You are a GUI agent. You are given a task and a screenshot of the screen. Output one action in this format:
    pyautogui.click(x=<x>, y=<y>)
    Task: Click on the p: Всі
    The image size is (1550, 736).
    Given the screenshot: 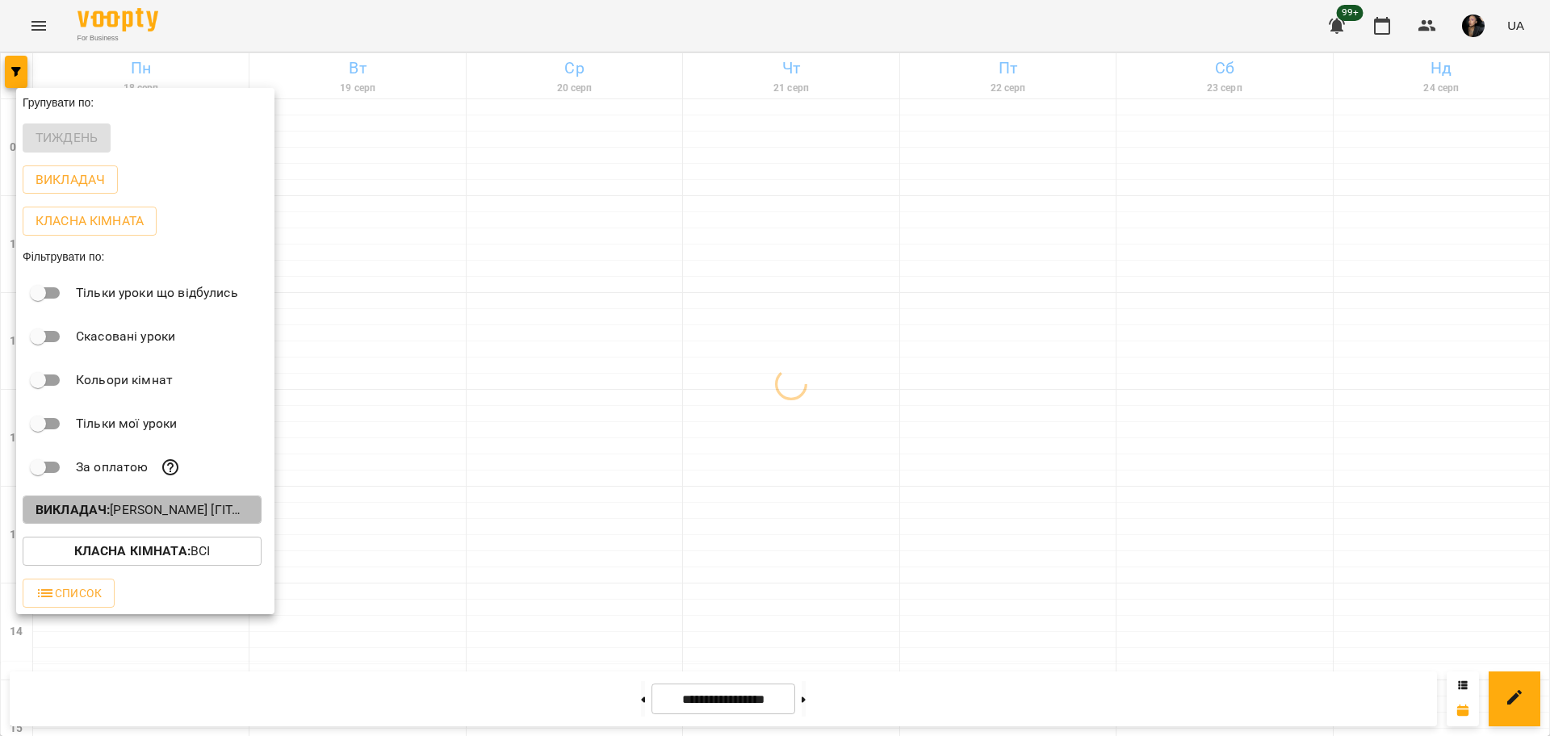 What is the action you would take?
    pyautogui.click(x=142, y=551)
    